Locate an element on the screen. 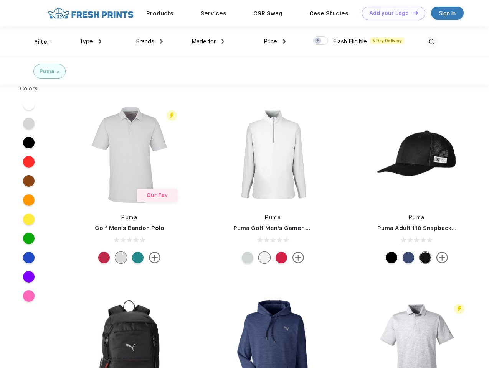  img: filter_cancel.svg is located at coordinates (58, 72).